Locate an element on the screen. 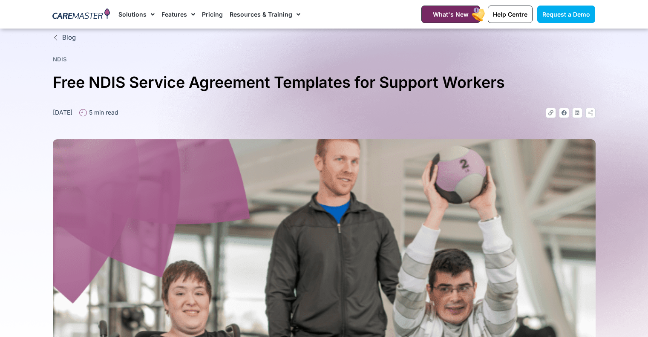 This screenshot has height=337, width=648. span: What's New is located at coordinates (451, 14).